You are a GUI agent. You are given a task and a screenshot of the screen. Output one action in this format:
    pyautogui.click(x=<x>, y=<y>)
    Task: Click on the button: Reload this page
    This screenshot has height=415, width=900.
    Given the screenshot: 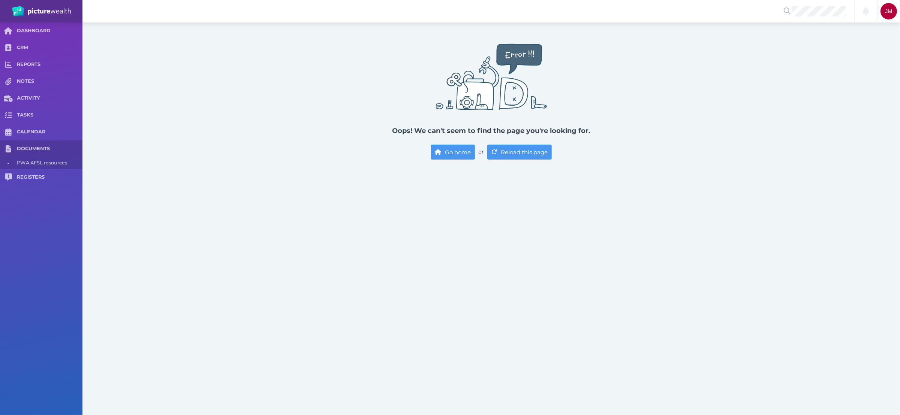 What is the action you would take?
    pyautogui.click(x=520, y=152)
    